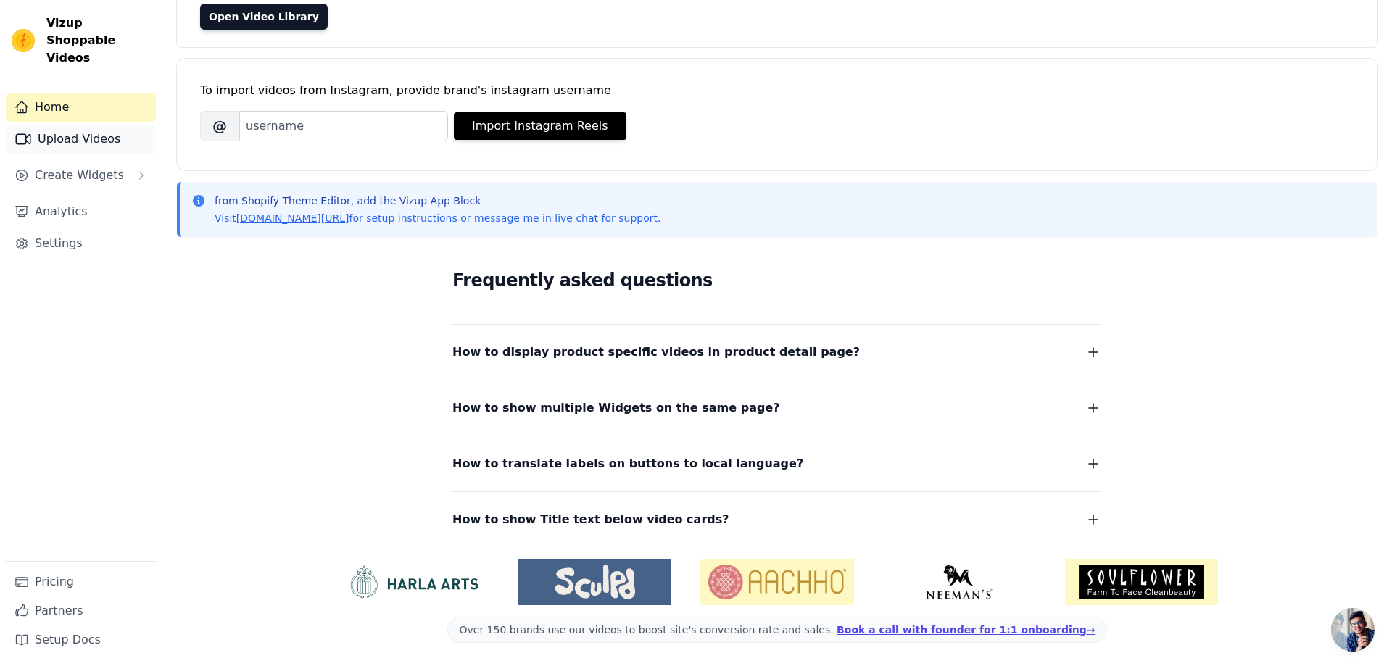  Describe the element at coordinates (80, 212) in the screenshot. I see `a: Analytics` at that location.